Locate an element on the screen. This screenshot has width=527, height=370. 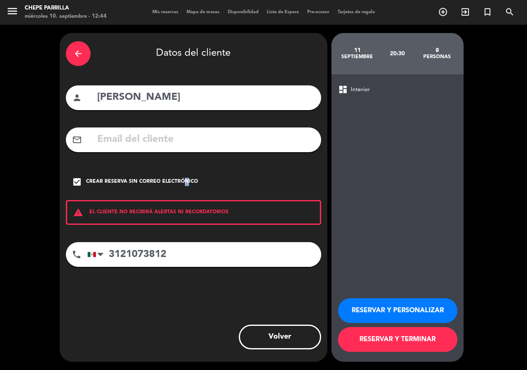
div: 20:30 is located at coordinates (397, 54).